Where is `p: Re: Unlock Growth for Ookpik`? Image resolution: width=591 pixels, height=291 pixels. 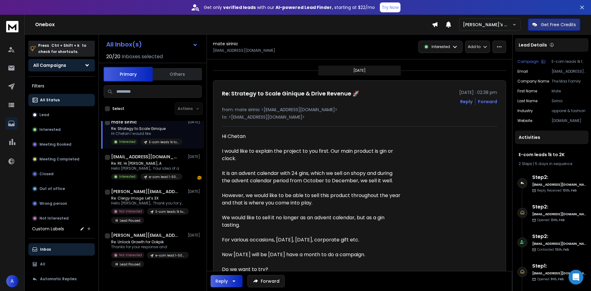 p: Re: Unlock Growth for Ookpik is located at coordinates (148, 242).